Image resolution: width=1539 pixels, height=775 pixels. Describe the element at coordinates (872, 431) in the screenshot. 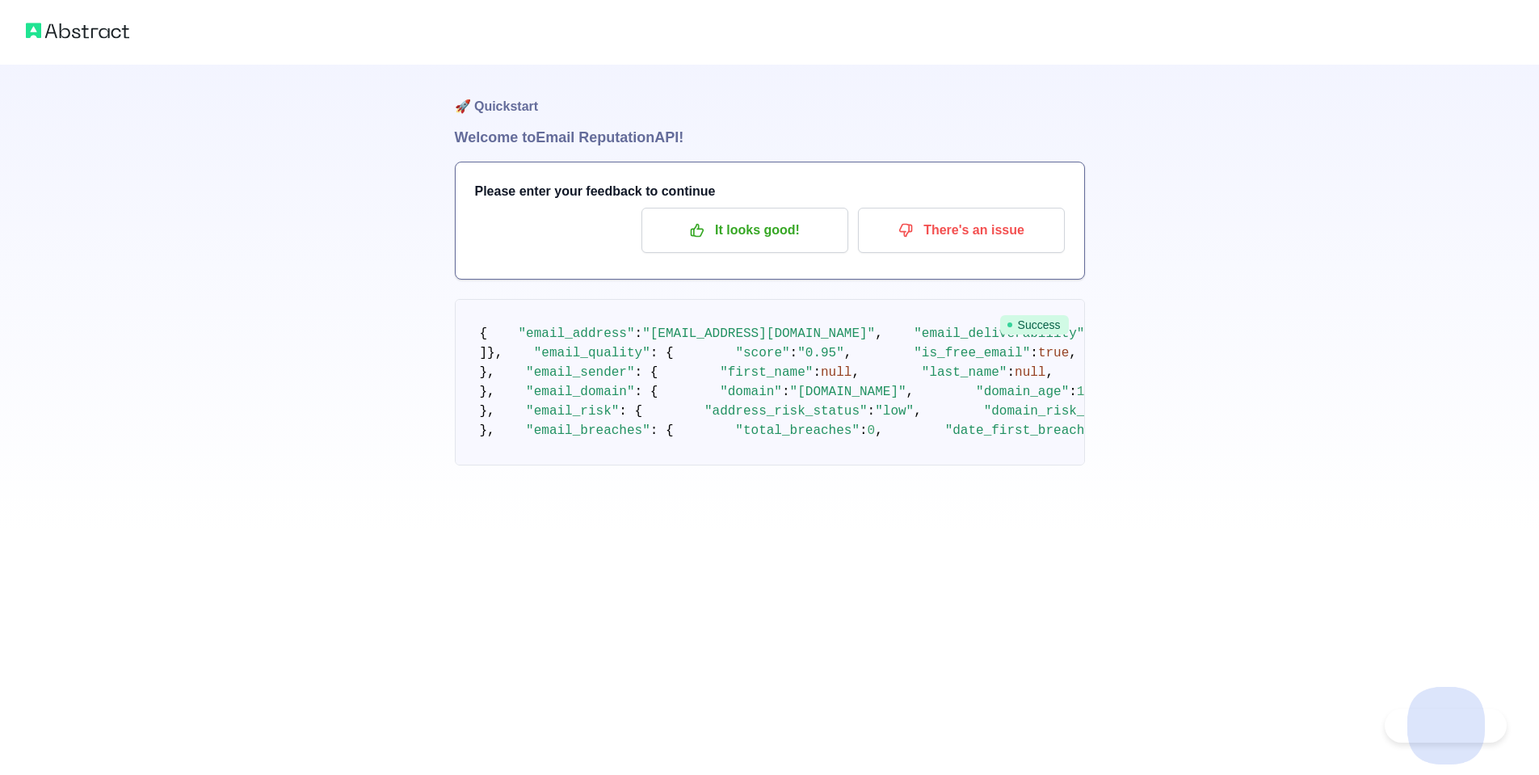

I see `span: 0` at that location.